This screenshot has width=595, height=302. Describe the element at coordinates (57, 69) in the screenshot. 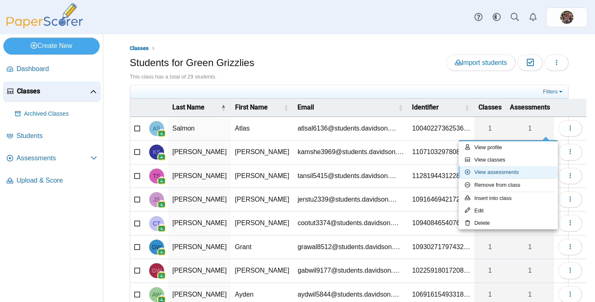

I see `span: Dashboard` at that location.